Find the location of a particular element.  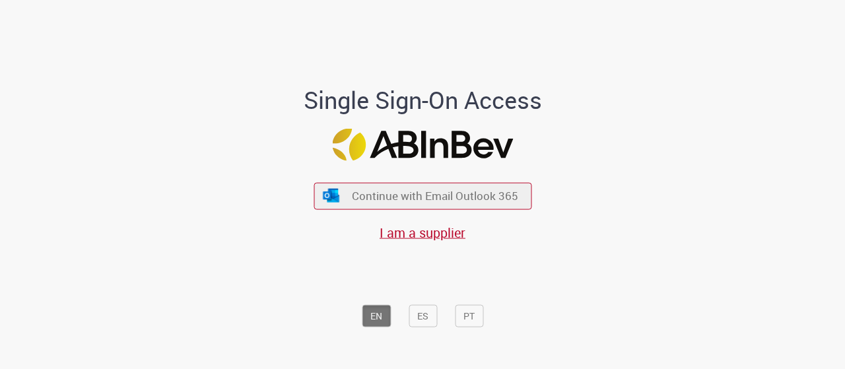

img: Logo ABInBev is located at coordinates (422, 145).